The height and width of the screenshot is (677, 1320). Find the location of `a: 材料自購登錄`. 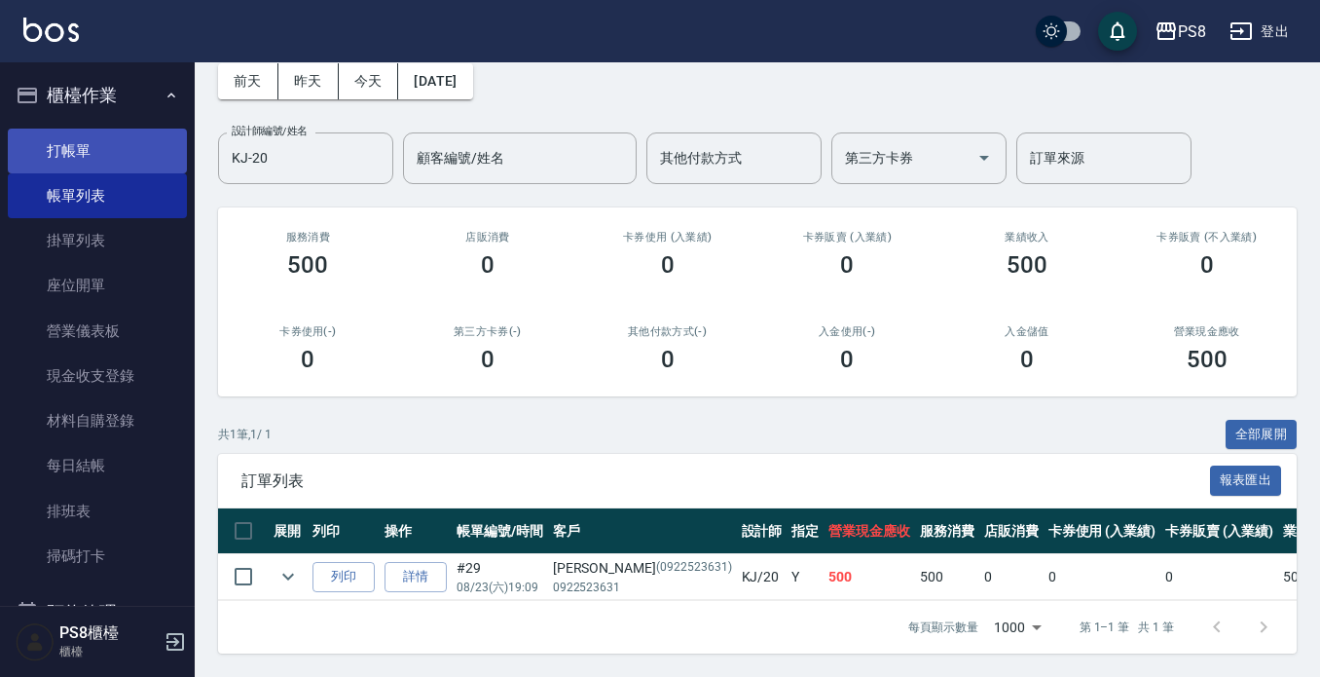

a: 材料自購登錄 is located at coordinates (97, 421).